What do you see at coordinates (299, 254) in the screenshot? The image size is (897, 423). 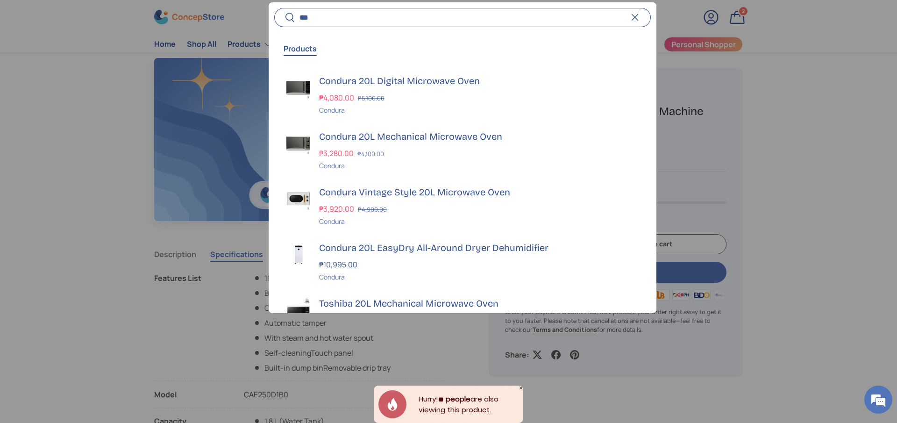 I see `img: condura-easy-dry-dehumidifier-full-view-concepstore.ph` at bounding box center [299, 254].